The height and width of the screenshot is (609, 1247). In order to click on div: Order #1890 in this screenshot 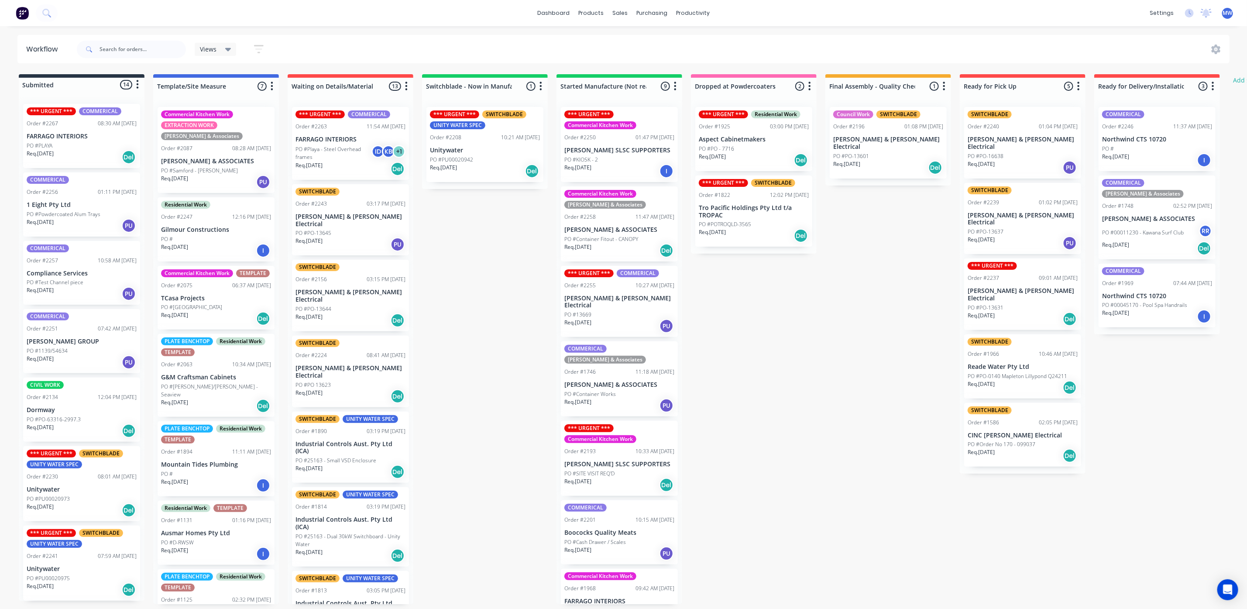, I will do `click(311, 431)`.